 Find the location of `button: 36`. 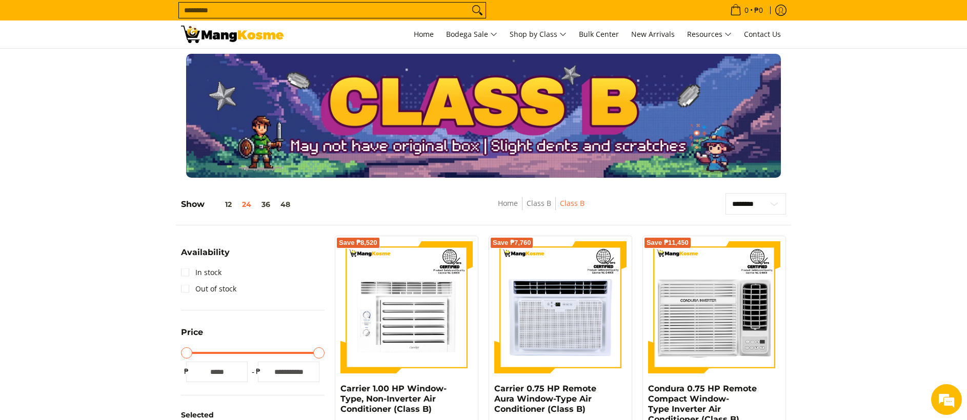

button: 36 is located at coordinates (265, 204).